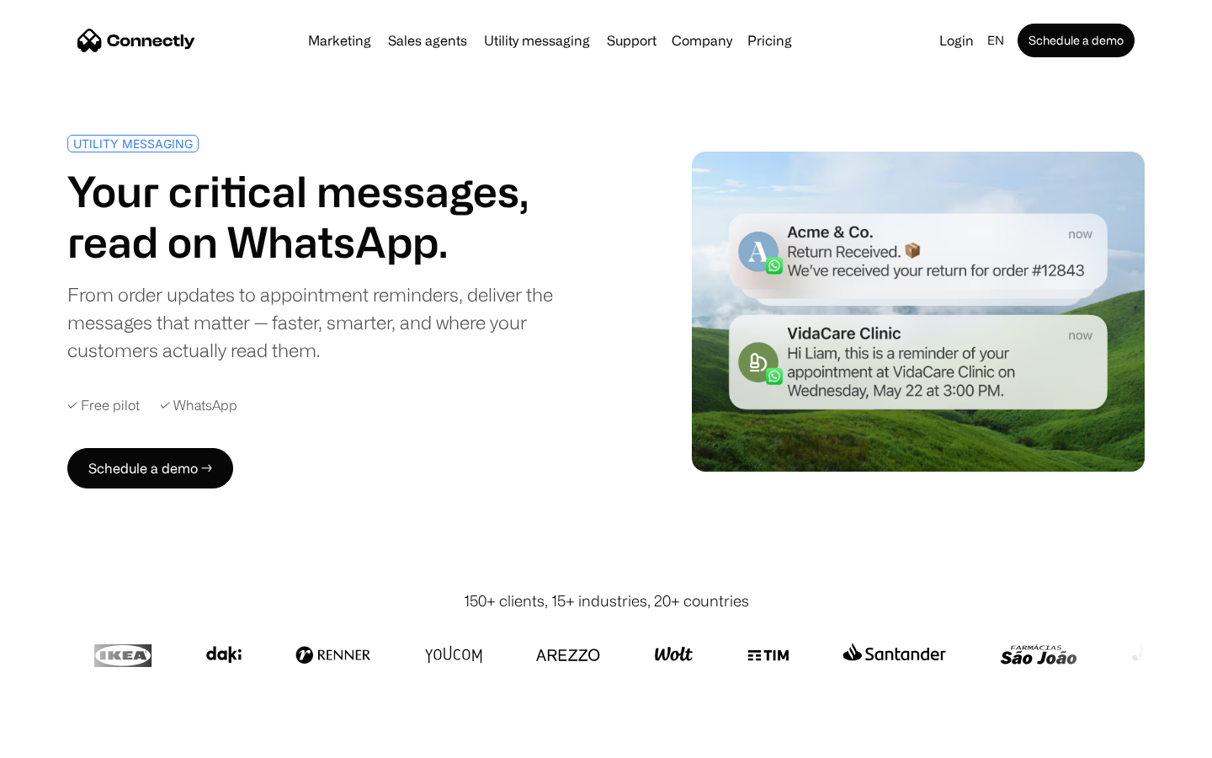  Describe the element at coordinates (133, 143) in the screenshot. I see `div: UTILITY MESSAGING` at that location.